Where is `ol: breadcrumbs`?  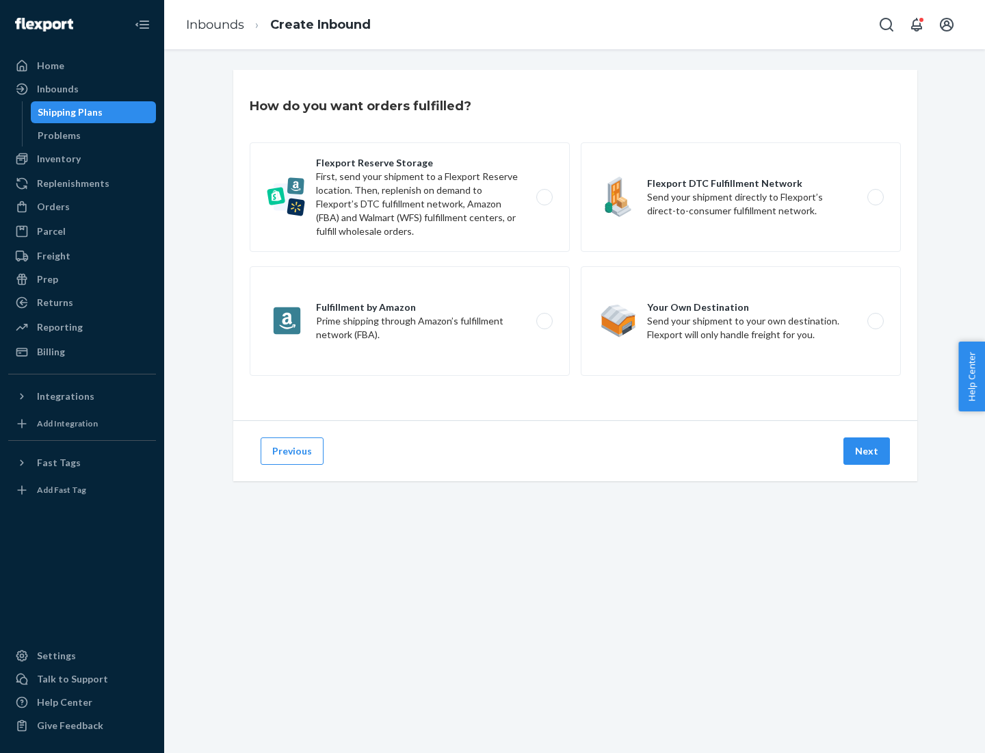
ol: breadcrumbs is located at coordinates (278, 25).